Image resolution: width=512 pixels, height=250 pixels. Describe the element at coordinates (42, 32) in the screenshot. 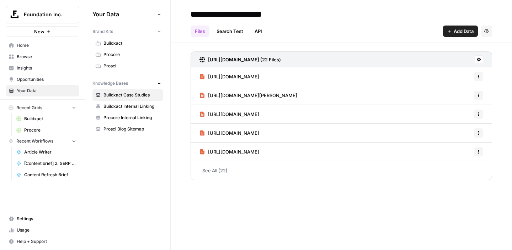

I see `button: New` at that location.